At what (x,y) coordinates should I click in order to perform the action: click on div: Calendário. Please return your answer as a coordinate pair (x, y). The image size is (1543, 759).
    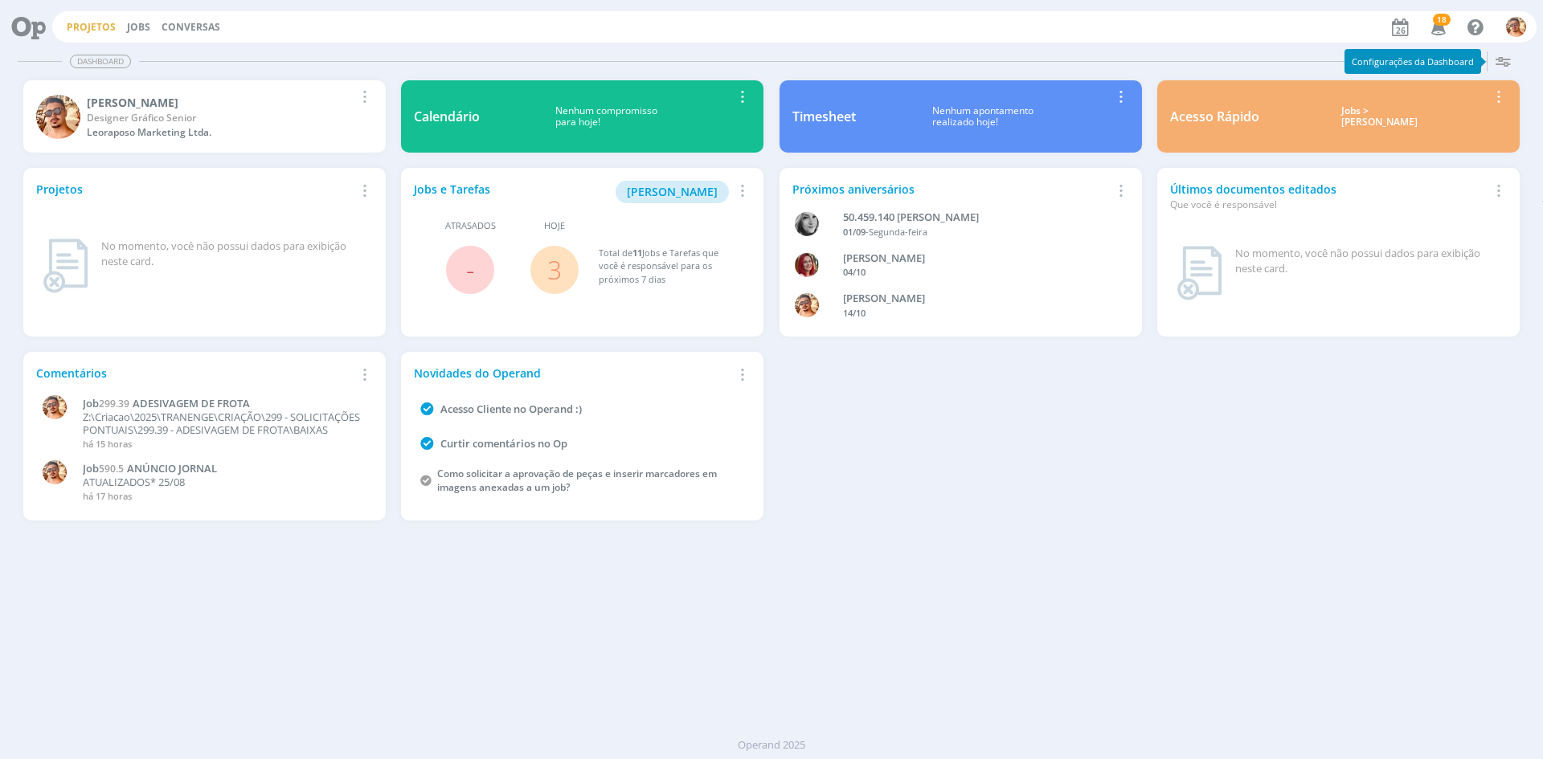
    Looking at the image, I should click on (447, 117).